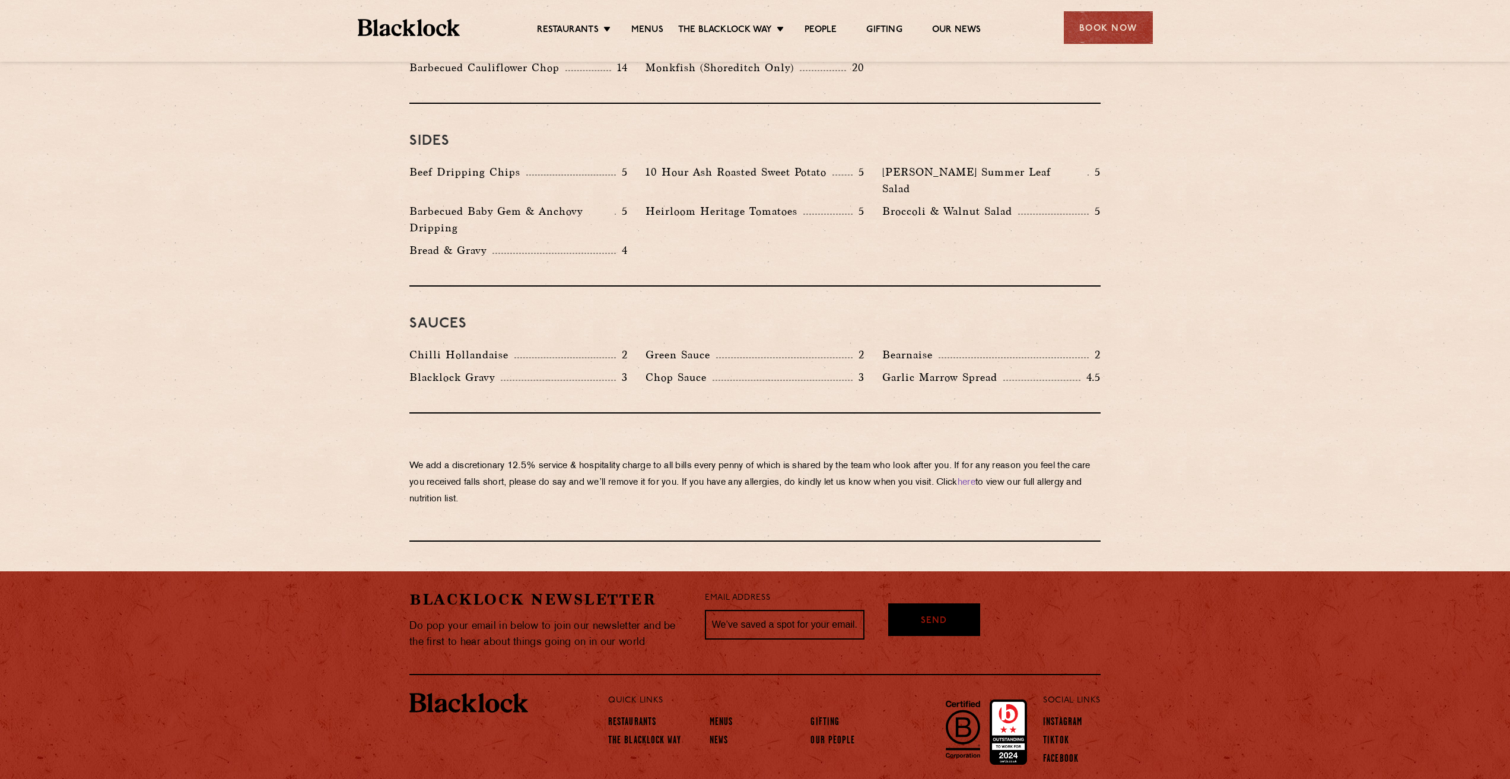 This screenshot has height=779, width=1510. I want to click on a: Our People, so click(832, 742).